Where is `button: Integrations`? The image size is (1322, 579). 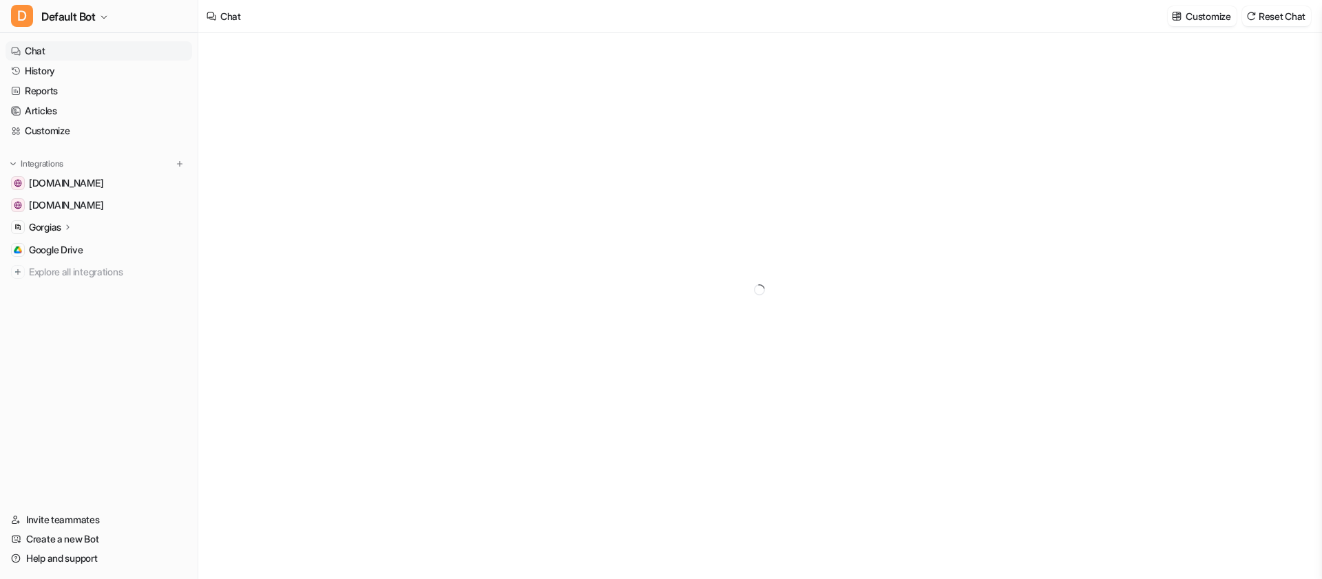 button: Integrations is located at coordinates (36, 164).